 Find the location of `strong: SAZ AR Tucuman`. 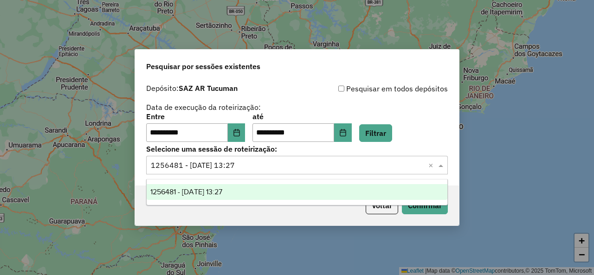

strong: SAZ AR Tucuman is located at coordinates (208, 88).